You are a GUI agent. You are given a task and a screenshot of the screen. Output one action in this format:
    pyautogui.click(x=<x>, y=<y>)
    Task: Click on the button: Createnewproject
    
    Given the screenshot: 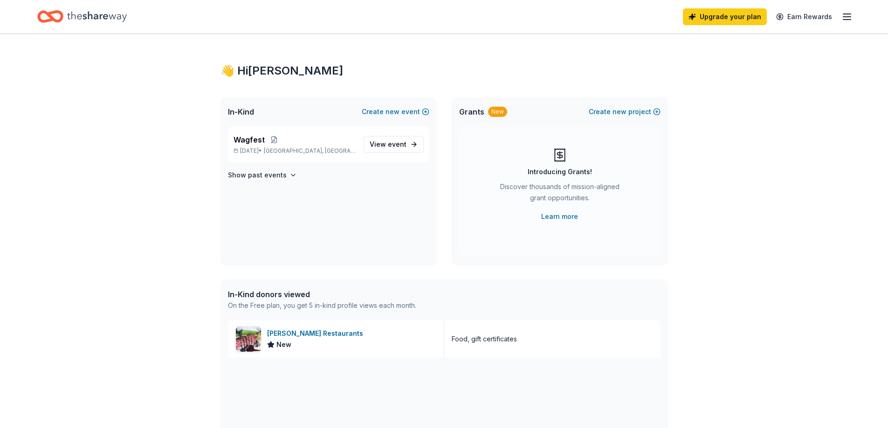 What is the action you would take?
    pyautogui.click(x=625, y=112)
    